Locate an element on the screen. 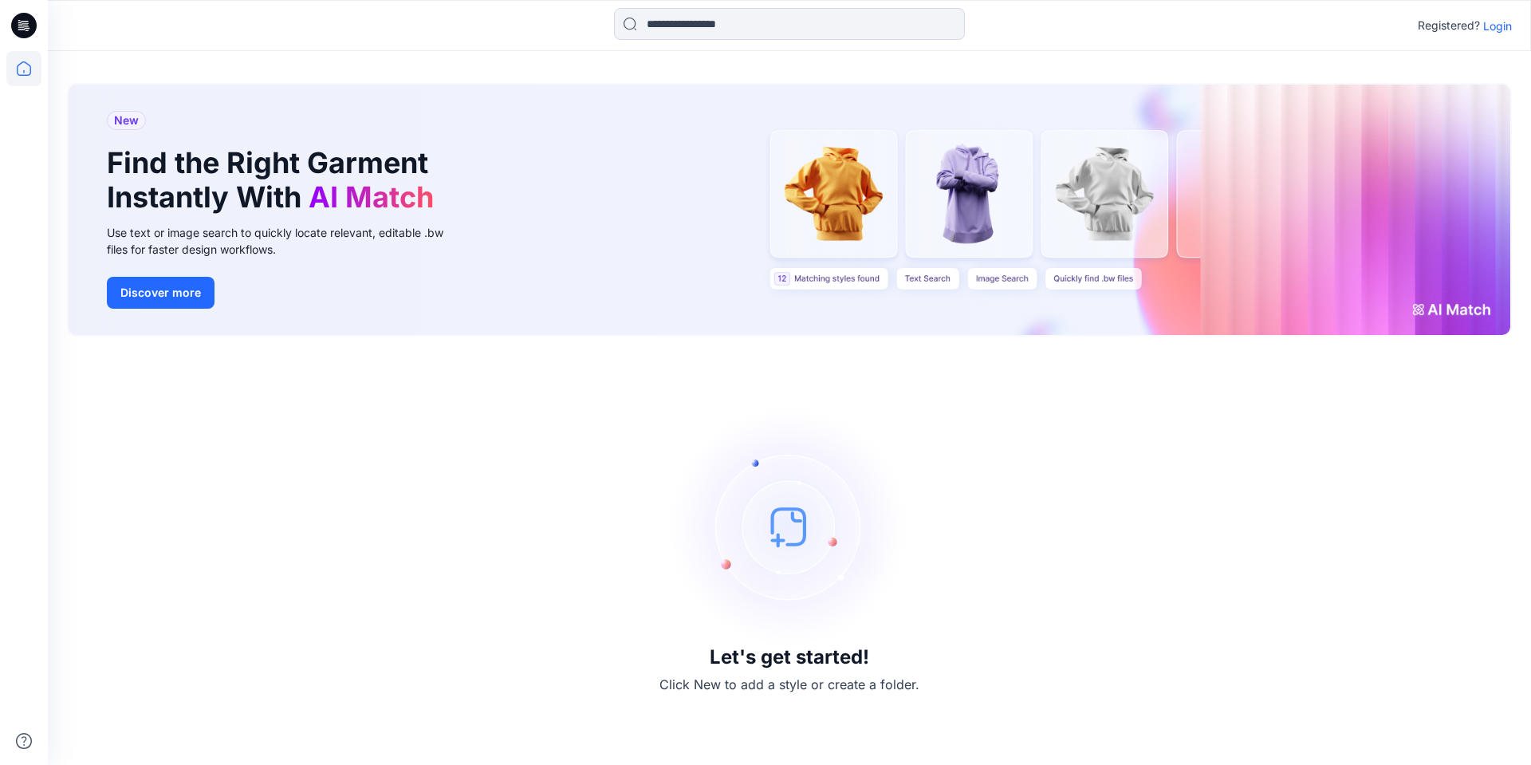  p: Login is located at coordinates (1497, 26).